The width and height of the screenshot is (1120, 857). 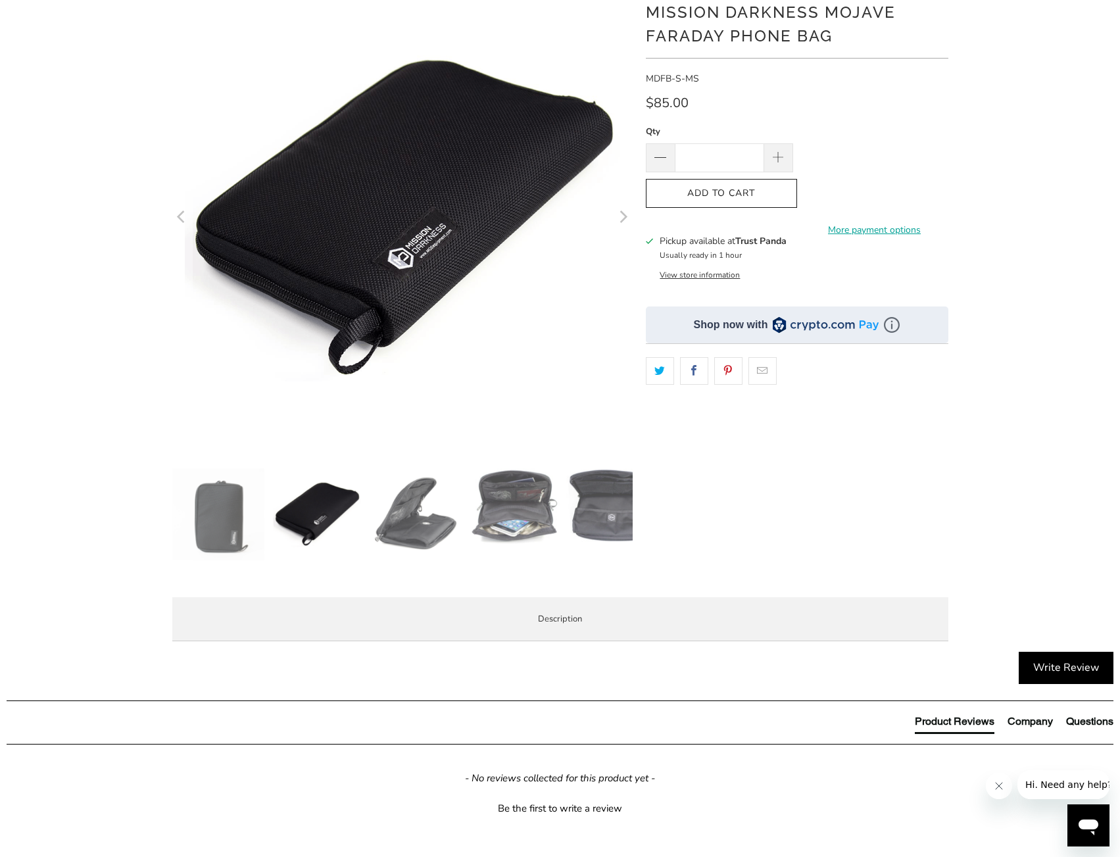 What do you see at coordinates (1066, 668) in the screenshot?
I see `div: Write Review` at bounding box center [1066, 668].